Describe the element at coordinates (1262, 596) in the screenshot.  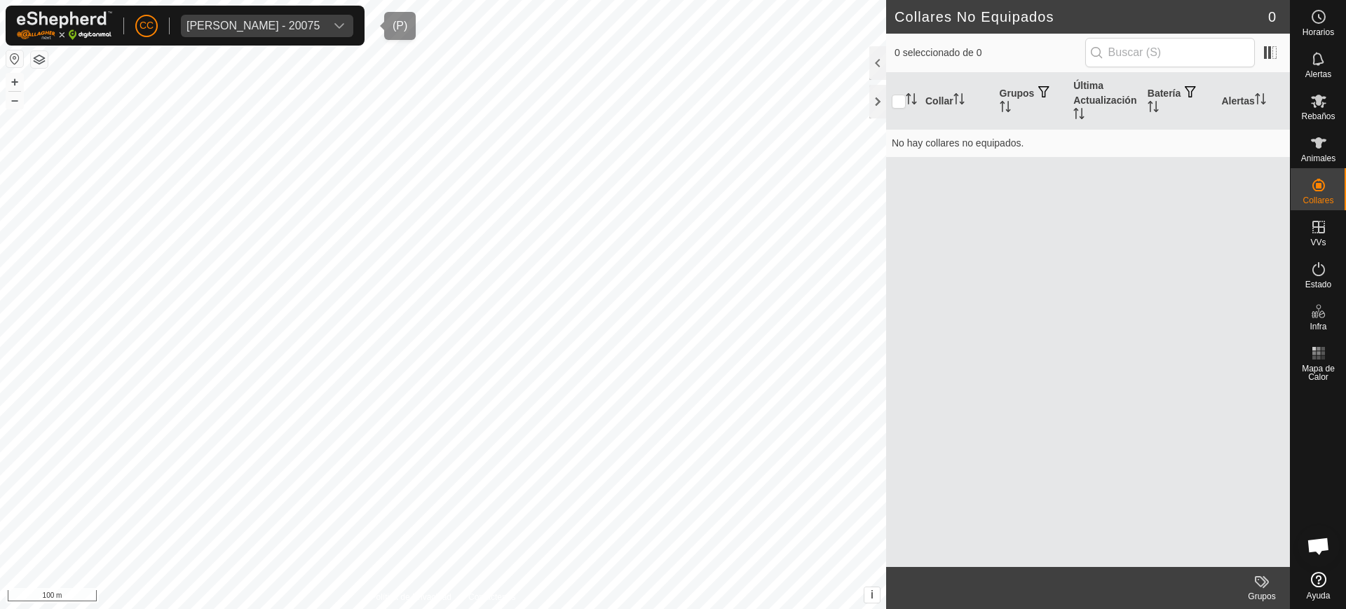
I see `div: Grupos` at that location.